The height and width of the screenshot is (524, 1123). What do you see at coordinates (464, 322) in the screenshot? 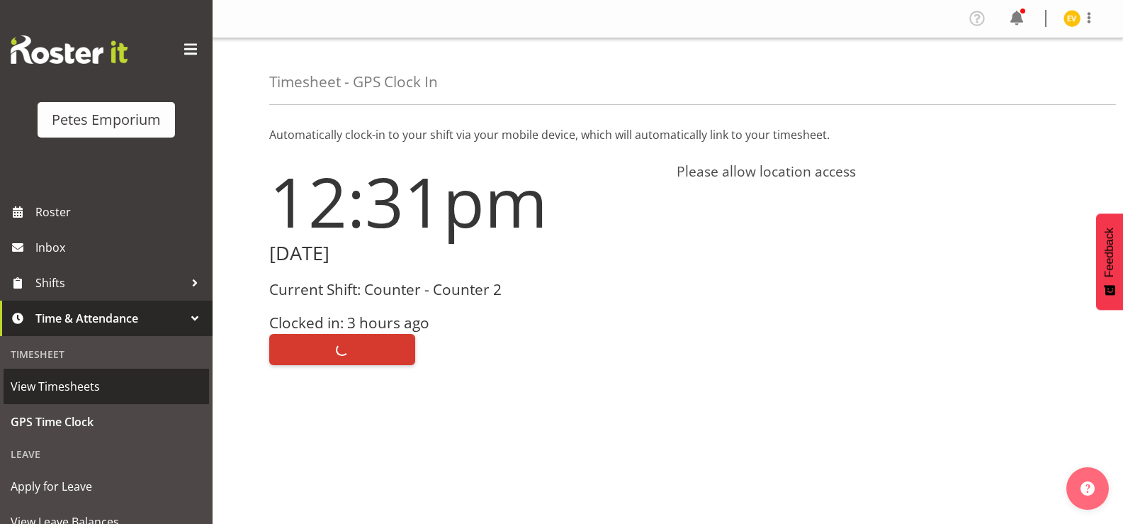
I see `h3: Clocked in: 3 hours ago` at bounding box center [464, 322].